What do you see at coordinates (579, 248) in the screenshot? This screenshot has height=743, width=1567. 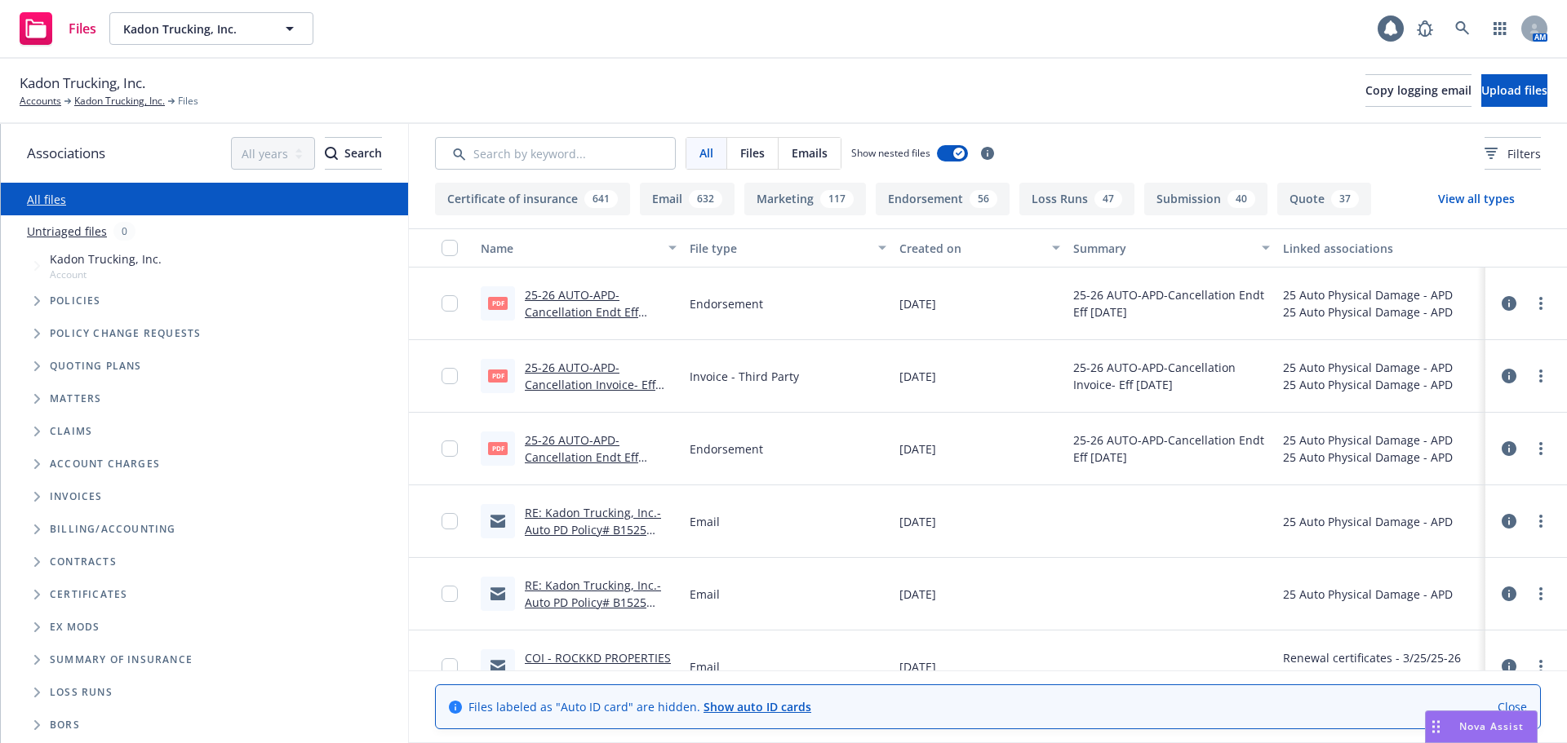 I see `button: Name` at bounding box center [579, 248].